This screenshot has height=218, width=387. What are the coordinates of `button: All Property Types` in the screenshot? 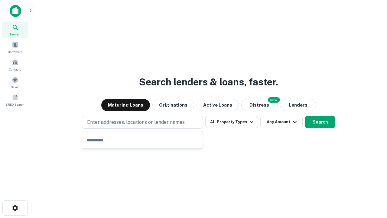 It's located at (232, 122).